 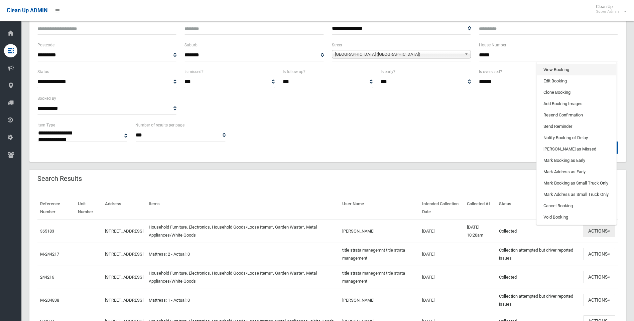 I want to click on td: Mattress: 2 - Actual: 0, so click(x=243, y=254).